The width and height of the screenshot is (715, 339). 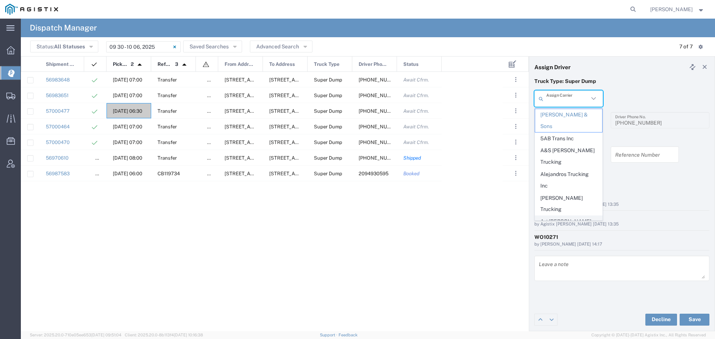 I want to click on img: logo, so click(x=32, y=9).